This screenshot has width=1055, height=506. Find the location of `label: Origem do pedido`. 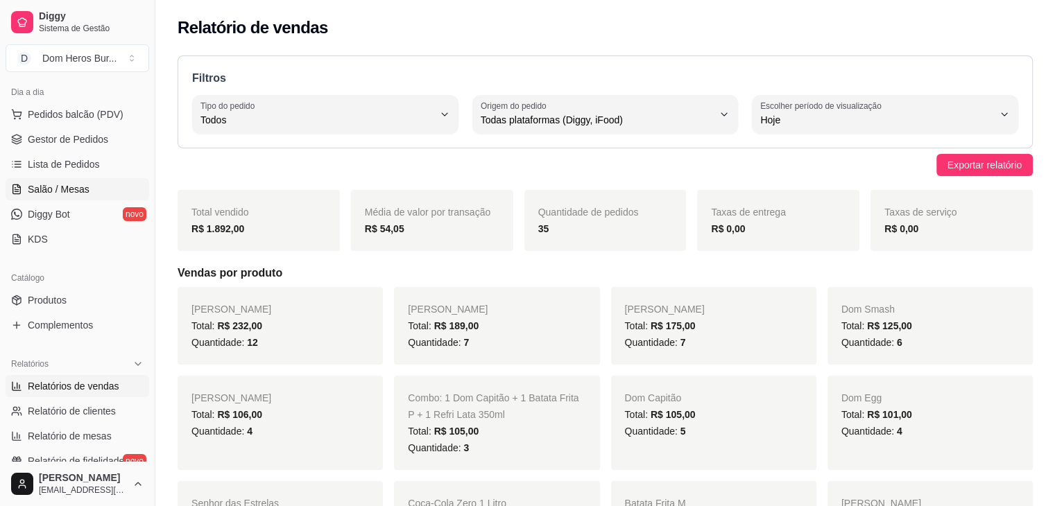

label: Origem do pedido is located at coordinates (515, 105).